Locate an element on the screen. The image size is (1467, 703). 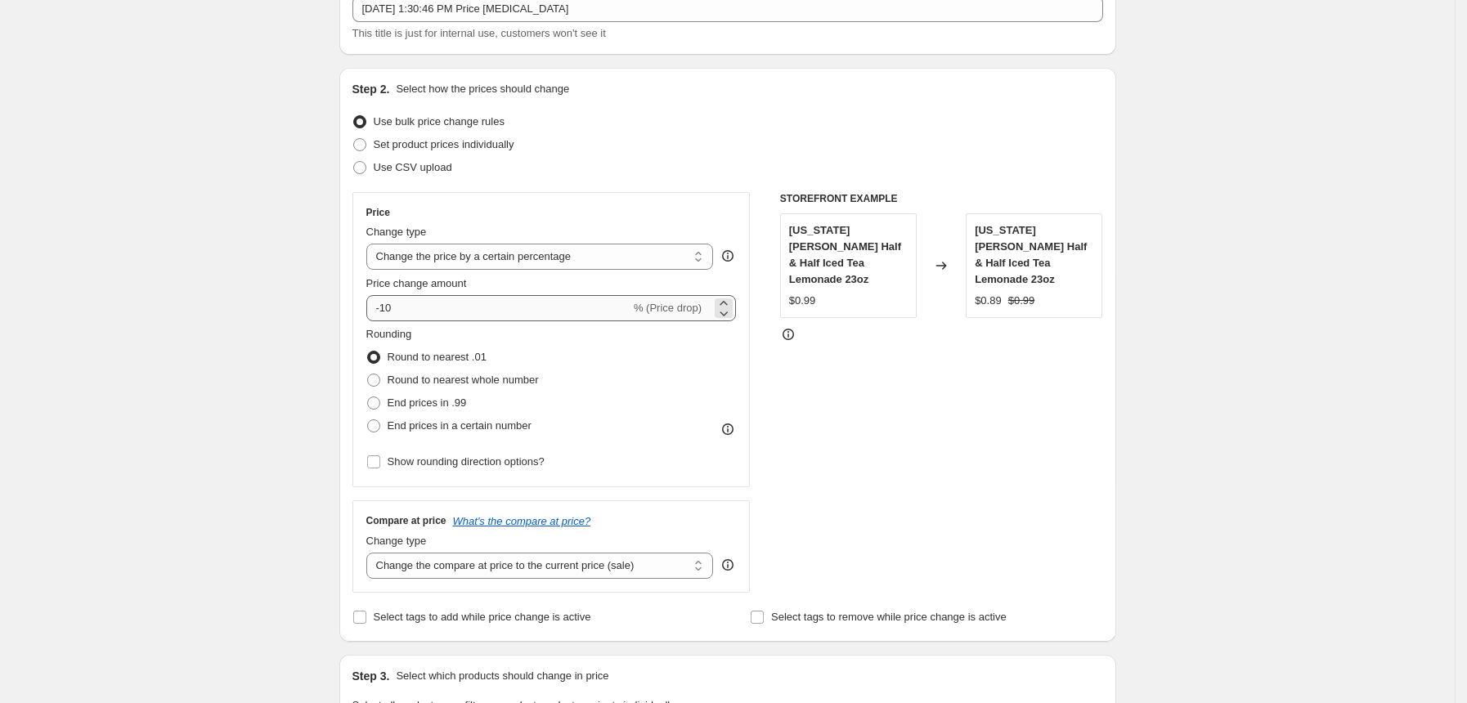
span: Select tags to add while price change is active is located at coordinates (483, 617).